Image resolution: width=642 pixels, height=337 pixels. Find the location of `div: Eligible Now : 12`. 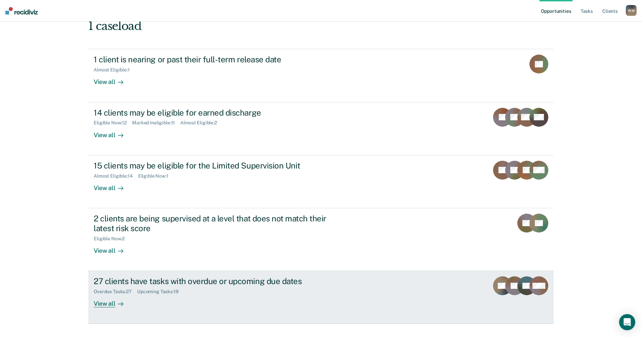

div: Eligible Now : 12 is located at coordinates (113, 123).